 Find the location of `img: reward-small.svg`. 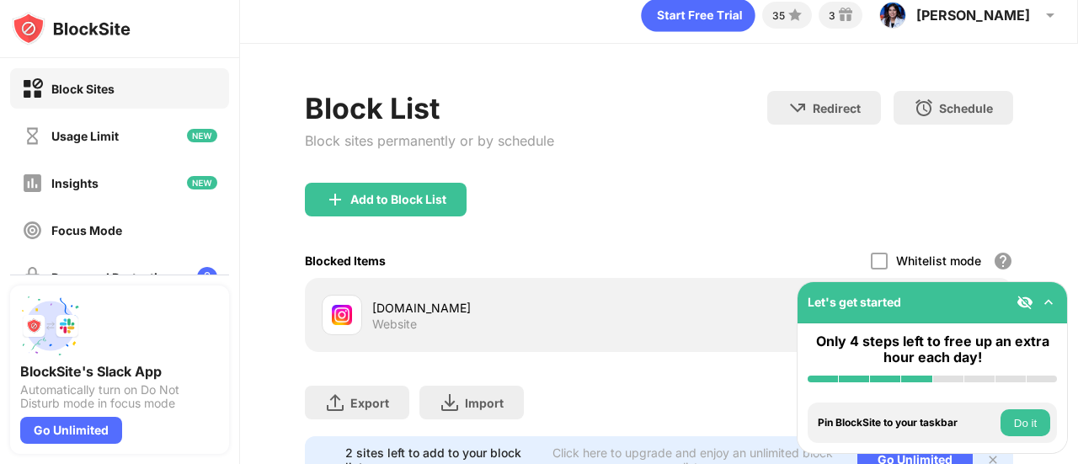

img: reward-small.svg is located at coordinates (845, 15).